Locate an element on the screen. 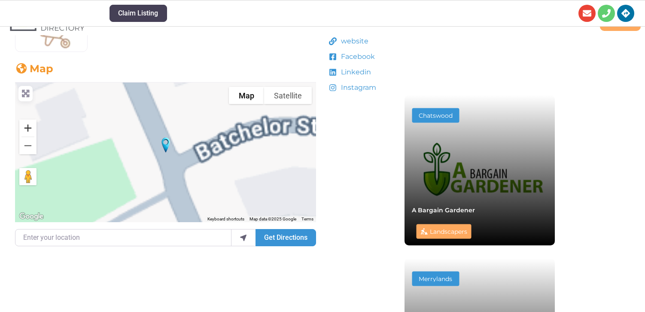 The height and width of the screenshot is (312, 645). div: Chatswood is located at coordinates (435, 115).